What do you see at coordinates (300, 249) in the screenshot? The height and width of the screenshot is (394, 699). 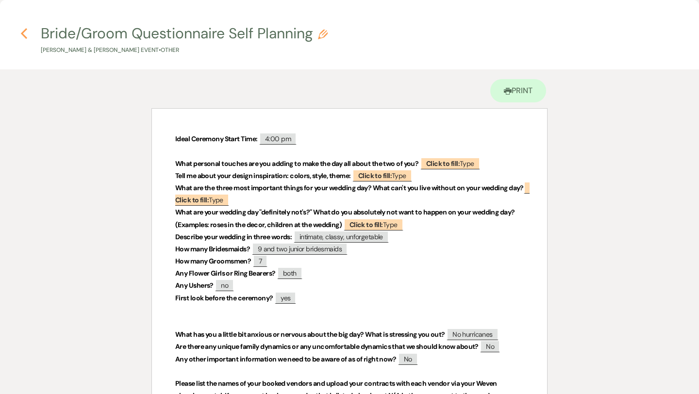 I see `span: 9 and two junior bridesmaids` at bounding box center [300, 249].